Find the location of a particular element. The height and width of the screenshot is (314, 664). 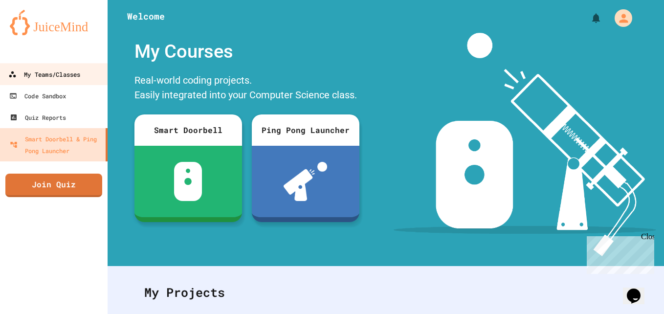

a: Join Quiz is located at coordinates (54, 185).